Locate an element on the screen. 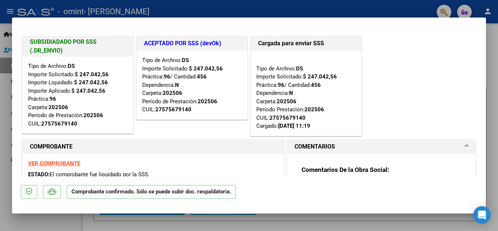 This screenshot has height=231, width=498. a: VER COMPROBANTE is located at coordinates (54, 163).